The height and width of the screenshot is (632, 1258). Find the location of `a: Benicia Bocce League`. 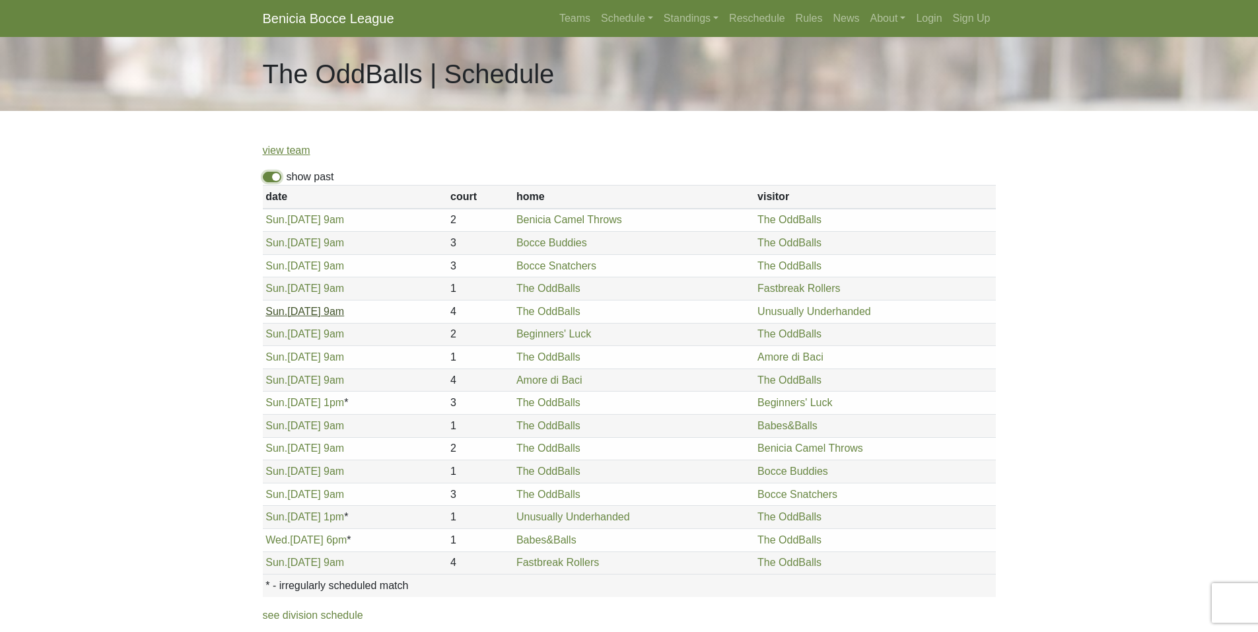

a: Benicia Bocce League is located at coordinates (328, 18).